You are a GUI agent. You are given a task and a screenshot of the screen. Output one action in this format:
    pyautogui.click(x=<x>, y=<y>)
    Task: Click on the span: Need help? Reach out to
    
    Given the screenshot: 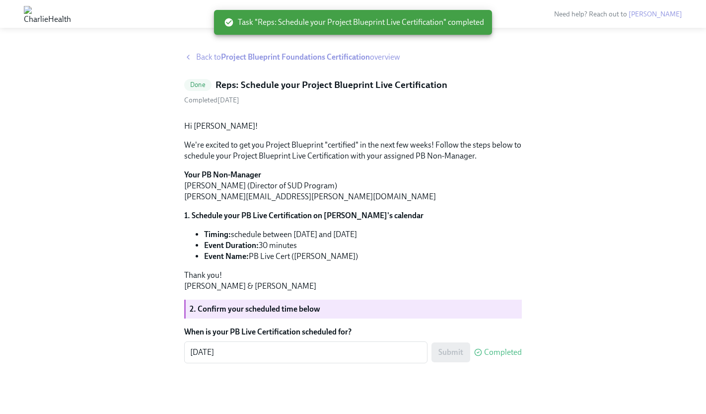 What is the action you would take?
    pyautogui.click(x=619, y=14)
    